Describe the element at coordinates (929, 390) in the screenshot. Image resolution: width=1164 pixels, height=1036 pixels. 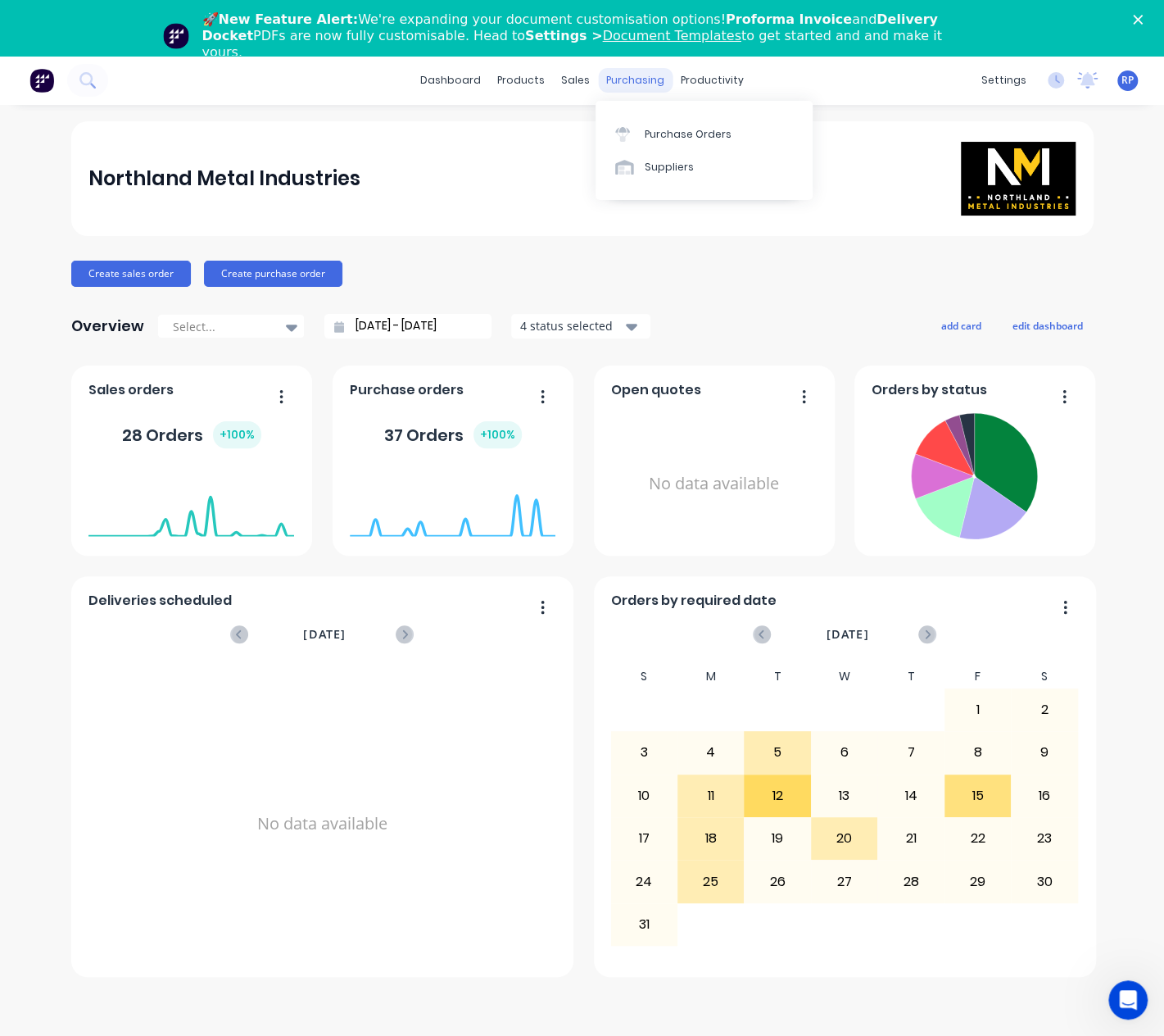
I see `span: Orders by status` at that location.